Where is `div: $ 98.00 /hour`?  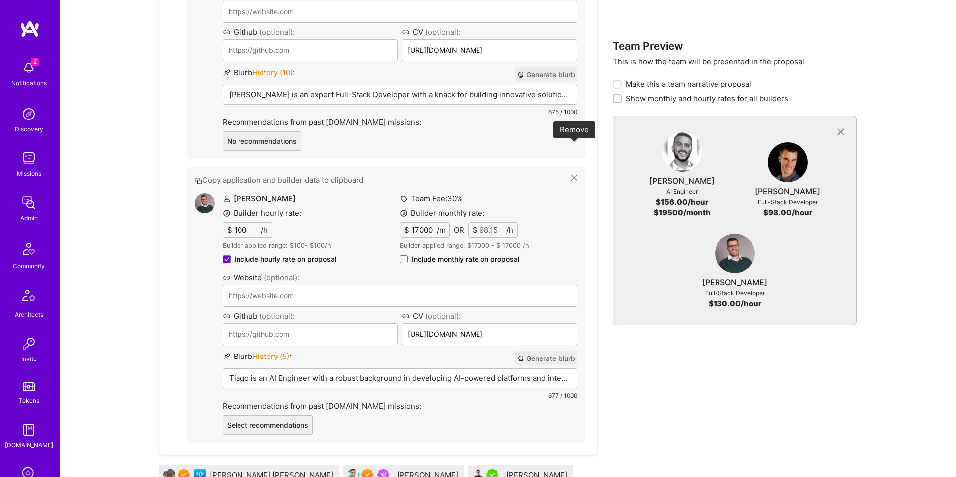 div: $ 98.00 /hour is located at coordinates (788, 212).